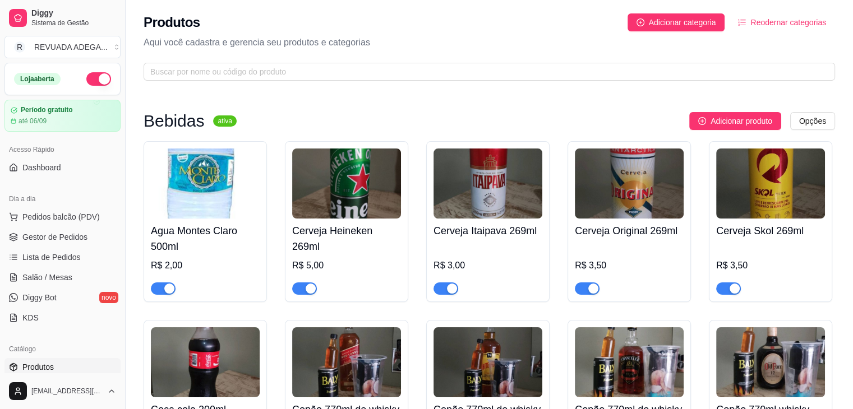  I want to click on a: Diggy Botnovo, so click(62, 298).